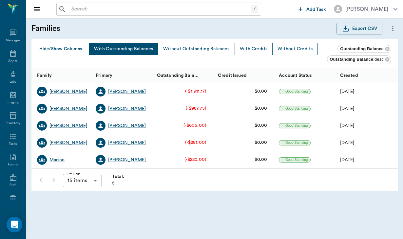 This screenshot has height=239, width=403. Describe the element at coordinates (57, 160) in the screenshot. I see `div: Marino` at that location.